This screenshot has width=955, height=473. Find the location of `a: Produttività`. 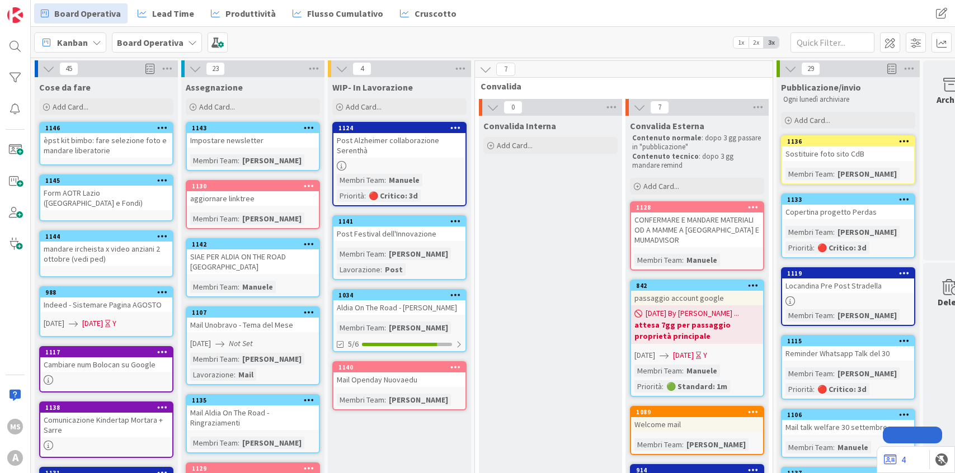

a: Produttività is located at coordinates (243, 13).